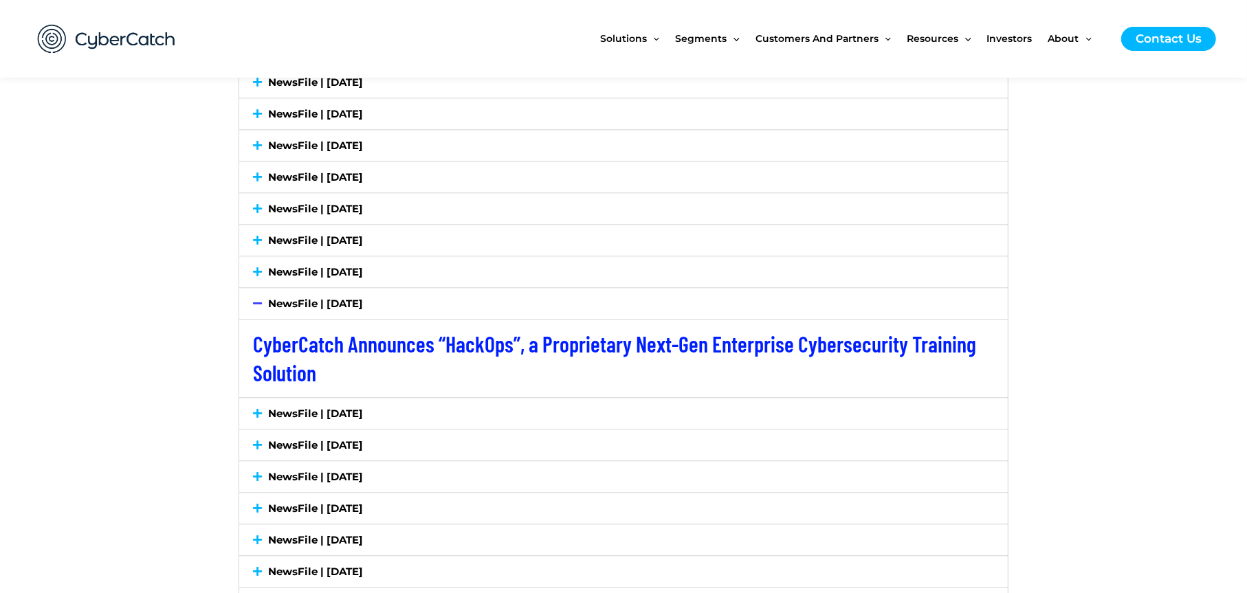  What do you see at coordinates (107, 38) in the screenshot?
I see `img: CyberCatch` at bounding box center [107, 38].